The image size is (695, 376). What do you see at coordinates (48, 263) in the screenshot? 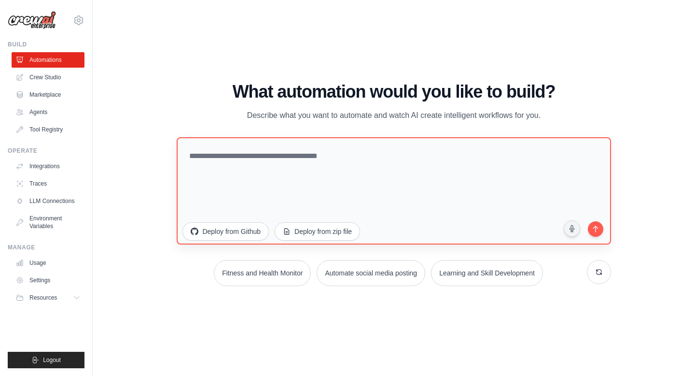
I see `a: Usage` at bounding box center [48, 263].